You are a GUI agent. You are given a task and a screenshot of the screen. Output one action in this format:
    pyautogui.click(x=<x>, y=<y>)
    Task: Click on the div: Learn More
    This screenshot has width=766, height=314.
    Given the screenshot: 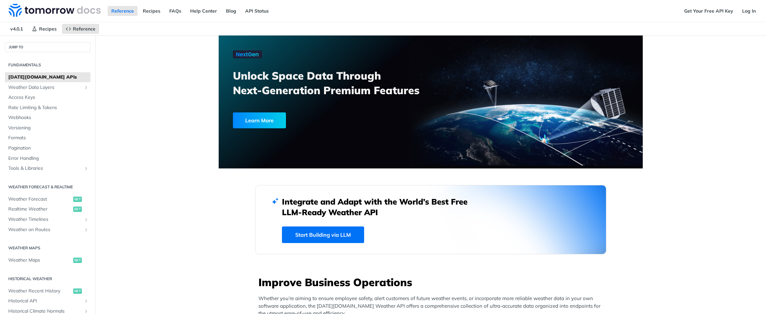 What is the action you would take?
    pyautogui.click(x=260, y=120)
    